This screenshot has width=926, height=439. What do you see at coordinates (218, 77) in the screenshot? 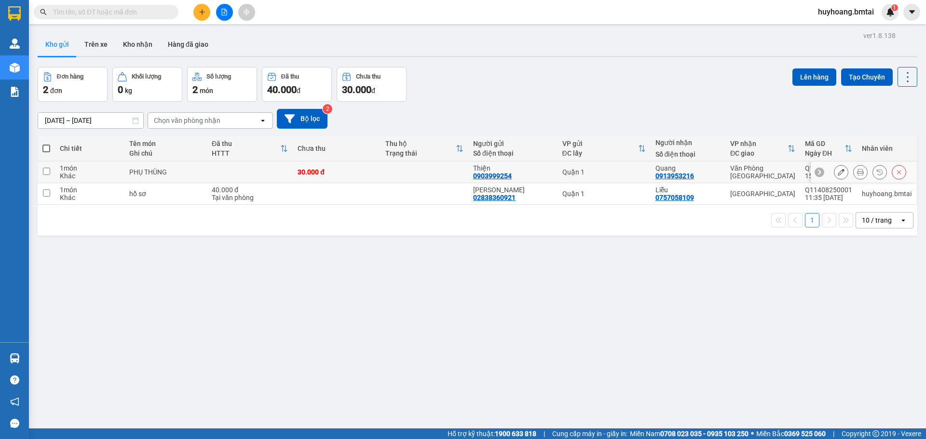
I see `div: Số lượng` at bounding box center [218, 77].